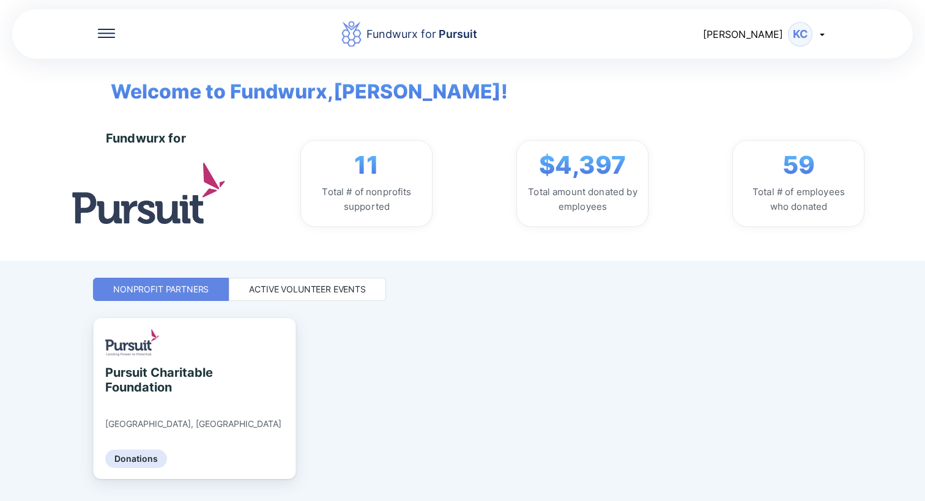 This screenshot has width=925, height=501. Describe the element at coordinates (307, 289) in the screenshot. I see `div: Active Volunteer Events` at that location.